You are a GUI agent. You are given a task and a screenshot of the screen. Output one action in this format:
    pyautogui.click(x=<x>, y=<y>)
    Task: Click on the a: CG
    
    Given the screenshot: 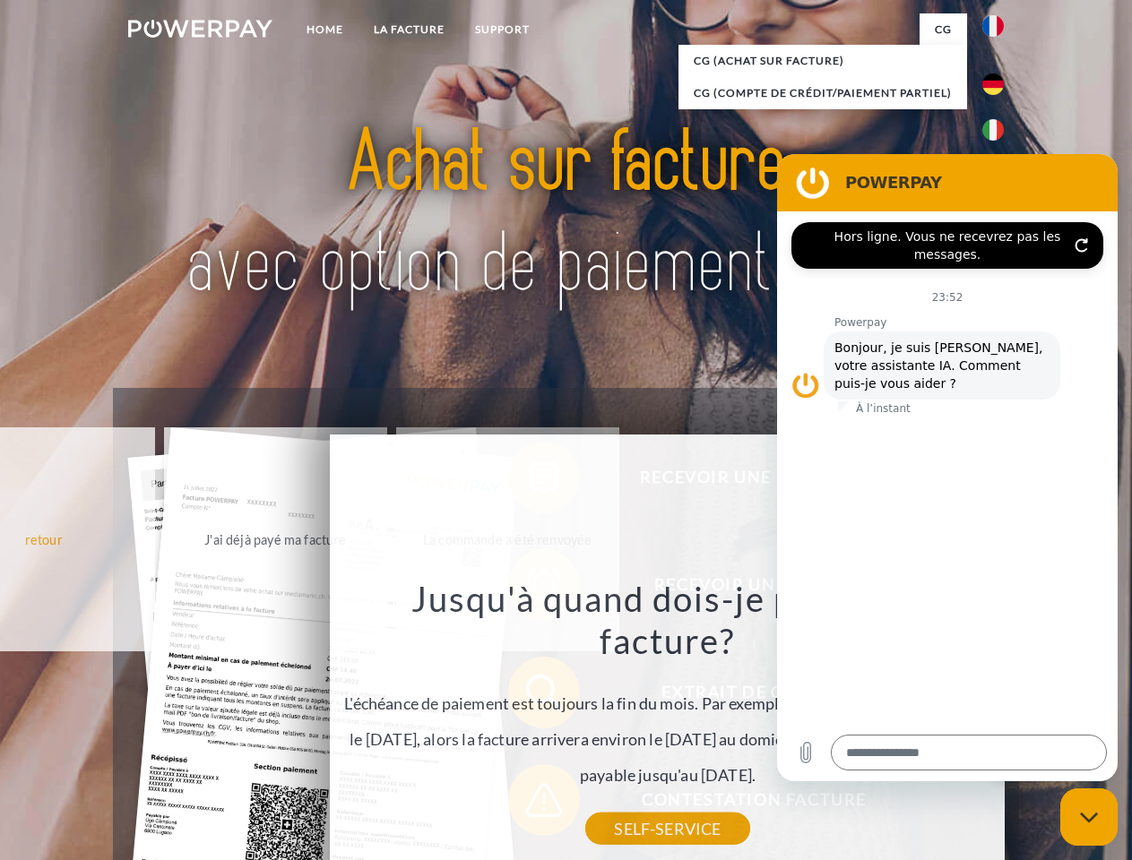 What is the action you would take?
    pyautogui.click(x=943, y=30)
    